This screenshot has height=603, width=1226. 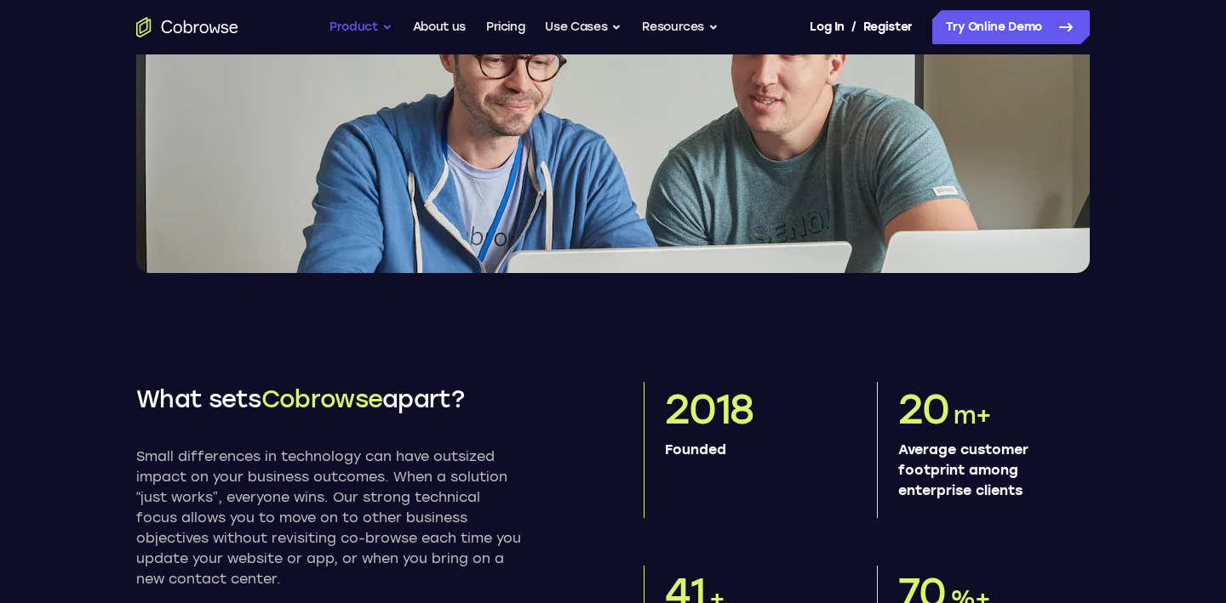 I want to click on a: About us, so click(x=439, y=27).